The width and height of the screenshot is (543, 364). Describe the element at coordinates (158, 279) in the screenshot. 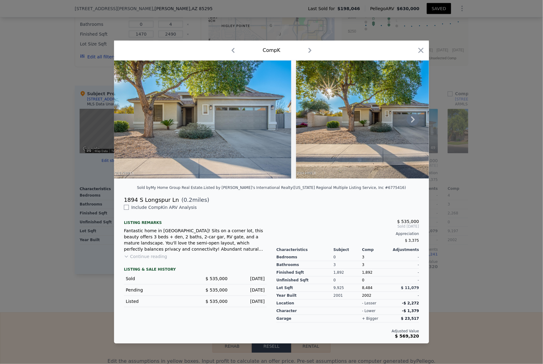

I see `div: Sold` at that location.